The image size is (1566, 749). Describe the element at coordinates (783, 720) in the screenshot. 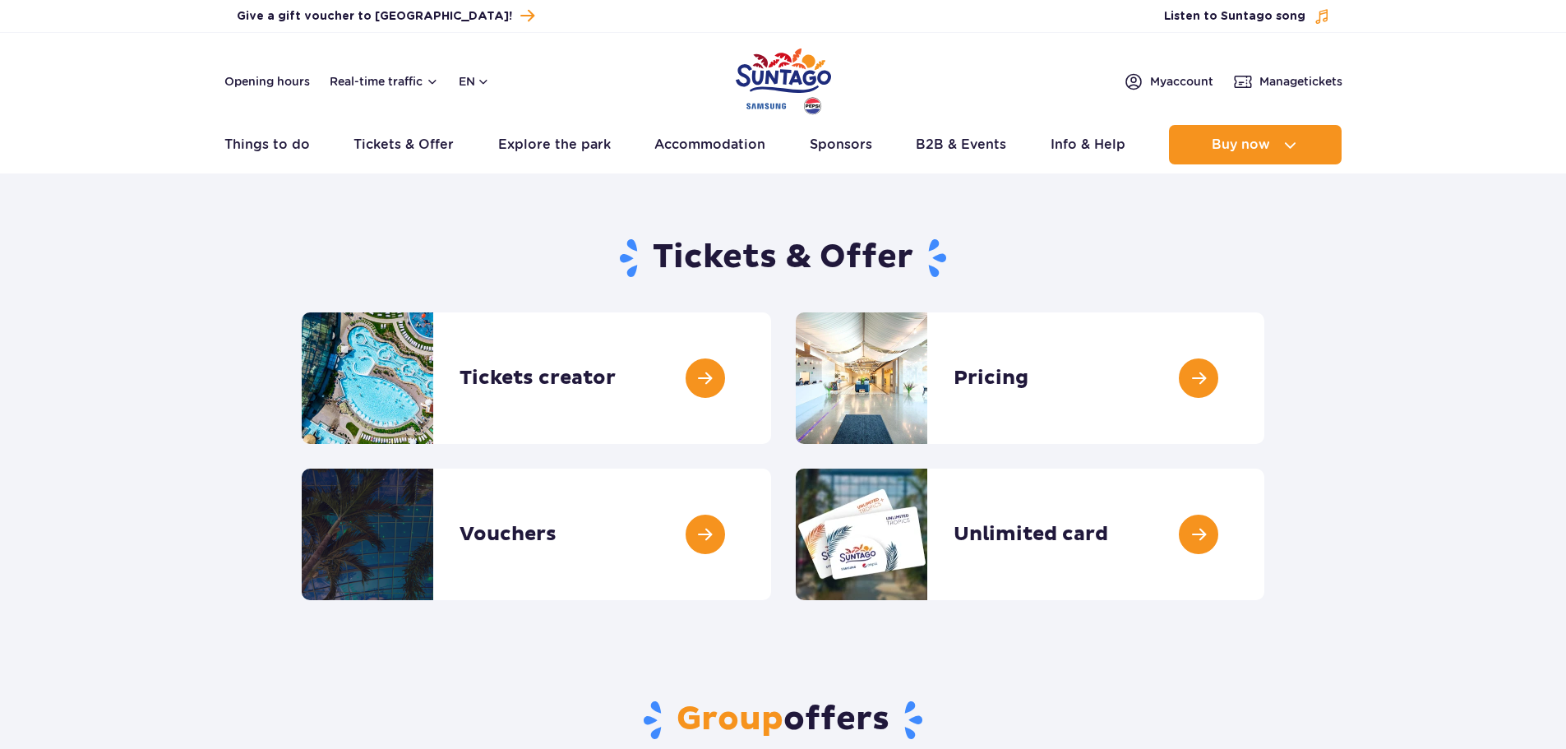

I see `h2: offers` at that location.